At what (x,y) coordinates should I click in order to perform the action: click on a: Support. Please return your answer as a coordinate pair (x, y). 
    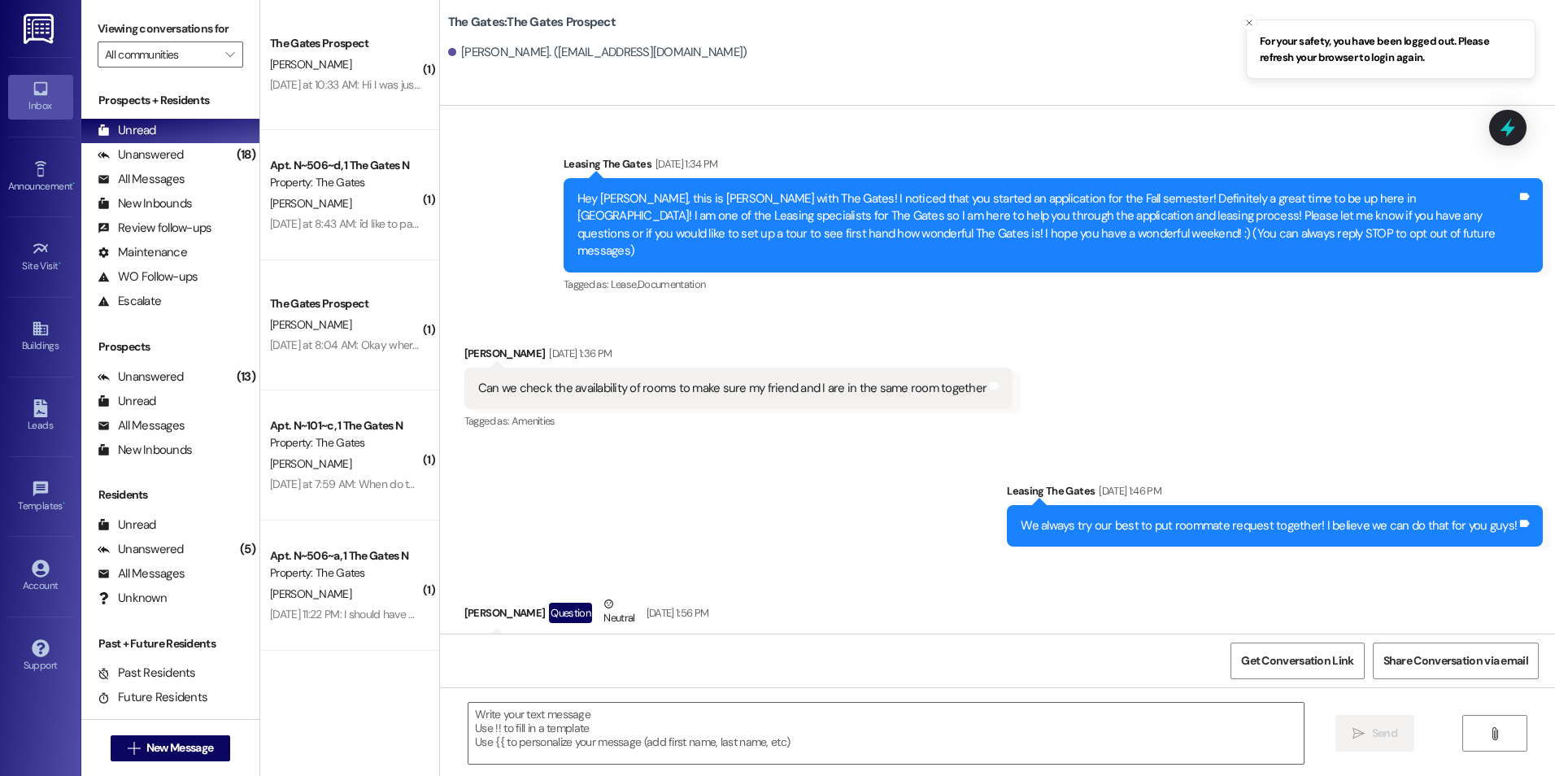
    Looking at the image, I should click on (41, 656).